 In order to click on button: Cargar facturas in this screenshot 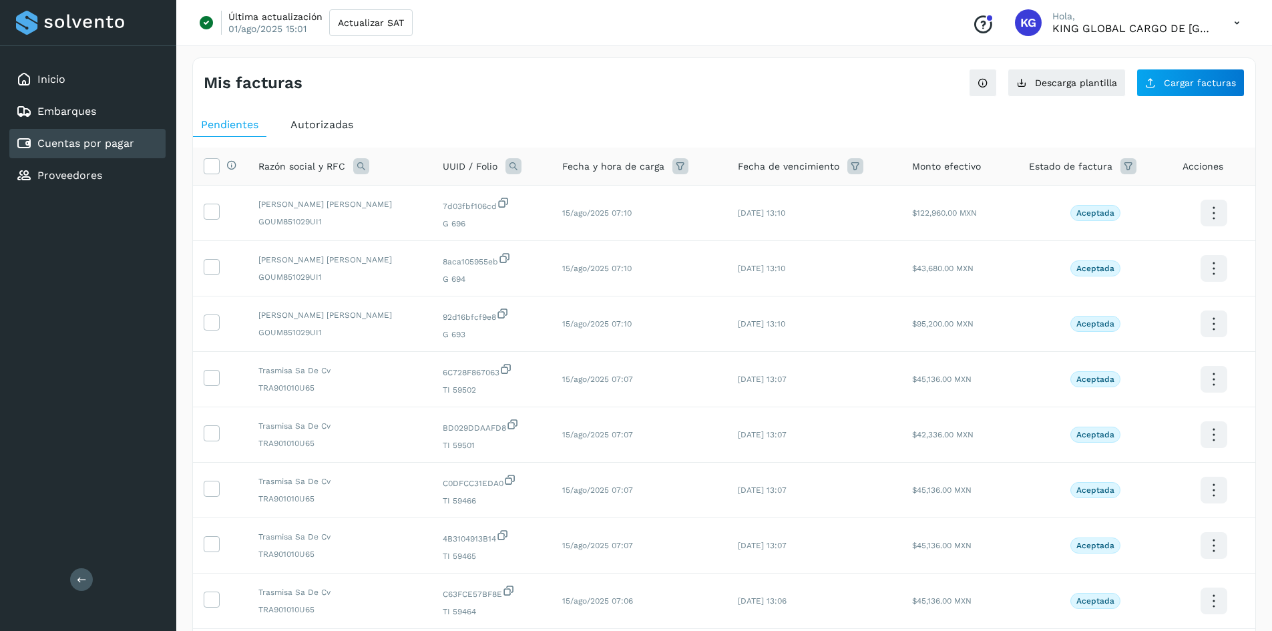, I will do `click(1190, 83)`.